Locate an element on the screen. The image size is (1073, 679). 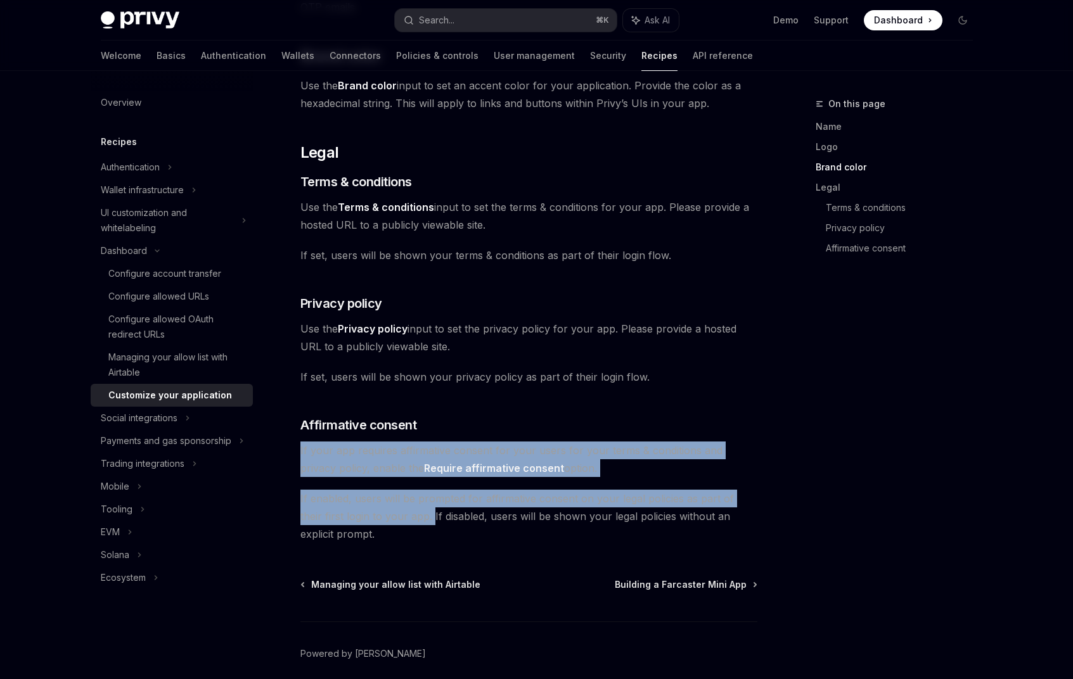
a: Configure allowed OAuth redirect URLs is located at coordinates (172, 327).